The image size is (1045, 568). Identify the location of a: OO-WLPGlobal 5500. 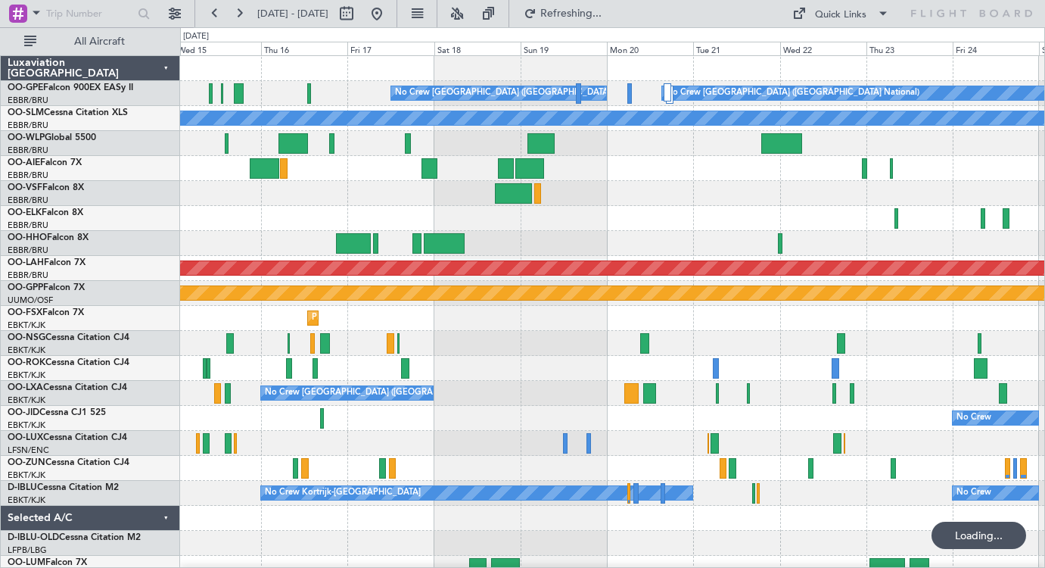
(51, 138).